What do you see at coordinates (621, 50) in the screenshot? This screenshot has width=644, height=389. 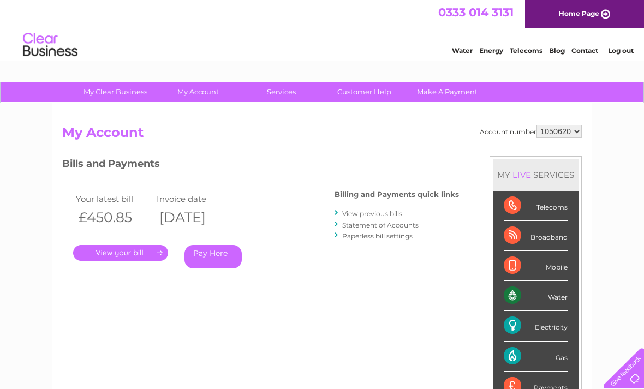 I see `a: Log out` at bounding box center [621, 50].